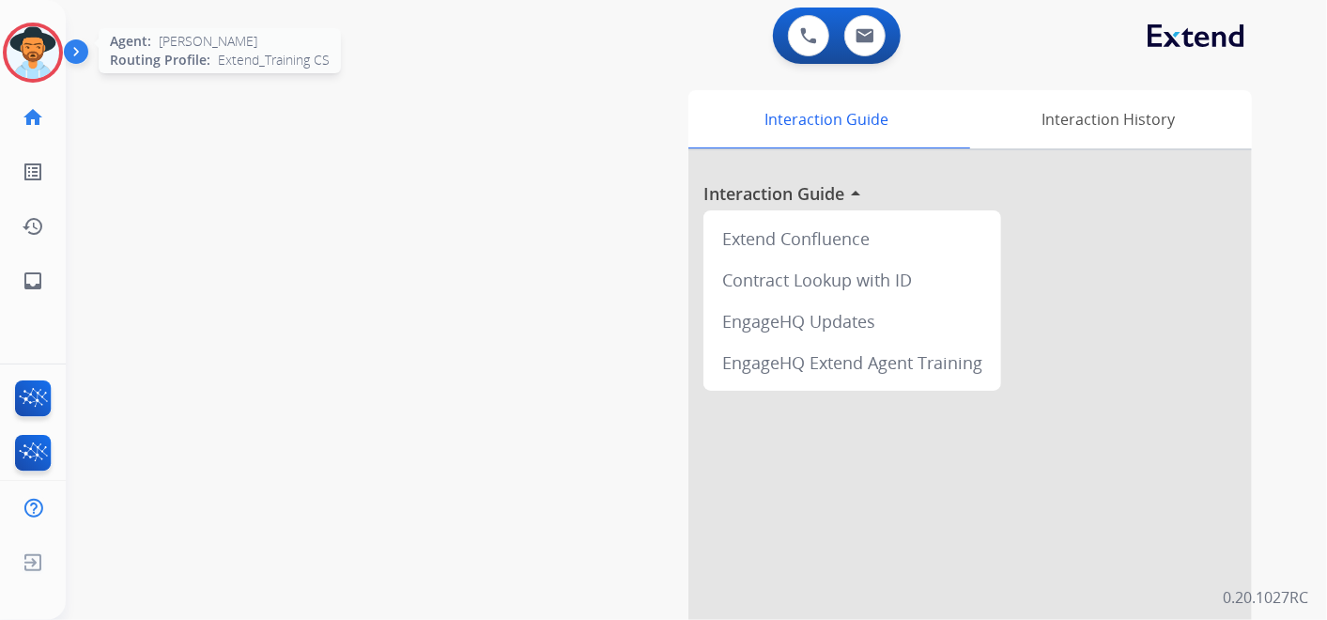  What do you see at coordinates (160, 60) in the screenshot?
I see `span: Routing Profile:` at bounding box center [160, 60].